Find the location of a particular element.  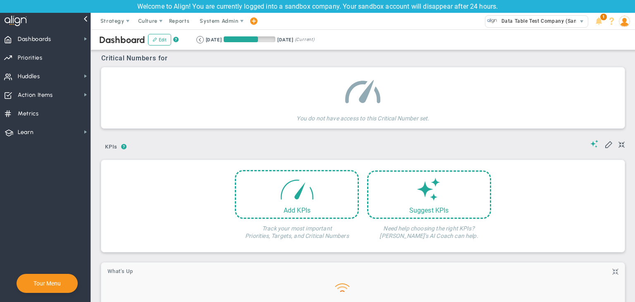

img: 64089.Person.photo is located at coordinates (624, 21).